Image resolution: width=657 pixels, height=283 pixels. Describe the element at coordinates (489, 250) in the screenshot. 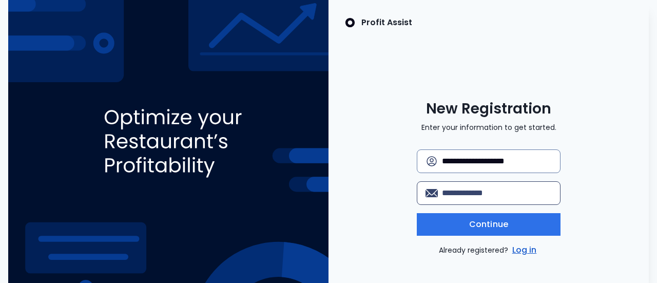

I see `p: Already registered?` at that location.